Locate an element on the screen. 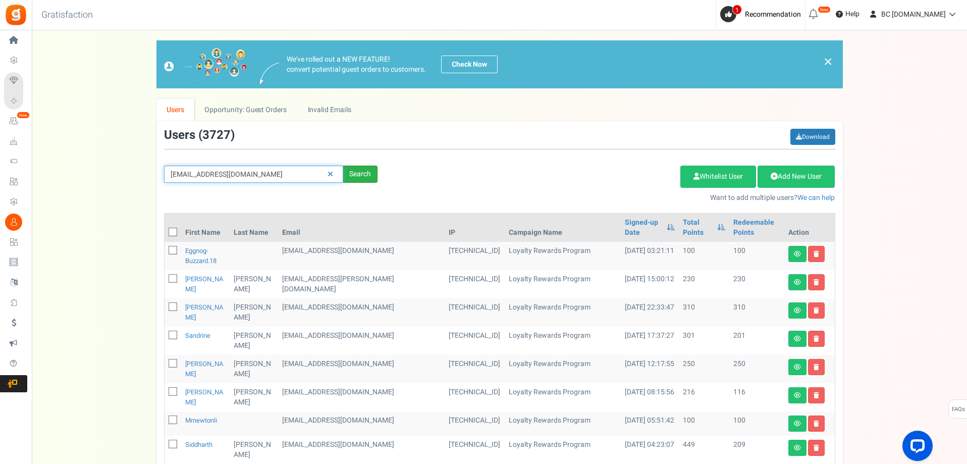 The image size is (967, 464). p: We've rolled out a NEW FEATURE! convert potential guest orders to customers. is located at coordinates (356, 65).